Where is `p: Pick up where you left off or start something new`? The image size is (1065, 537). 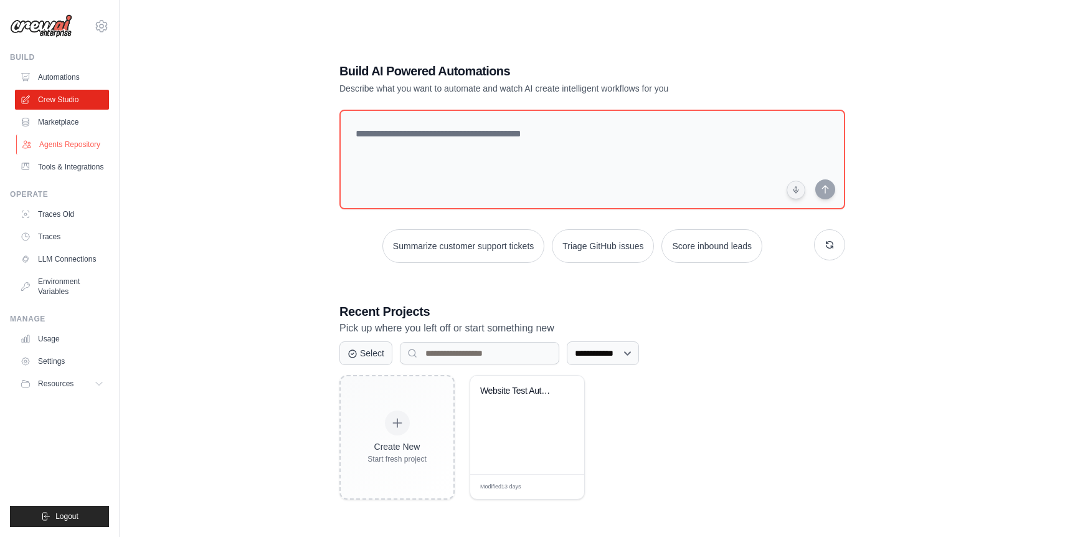 p: Pick up where you left off or start something new is located at coordinates (592, 328).